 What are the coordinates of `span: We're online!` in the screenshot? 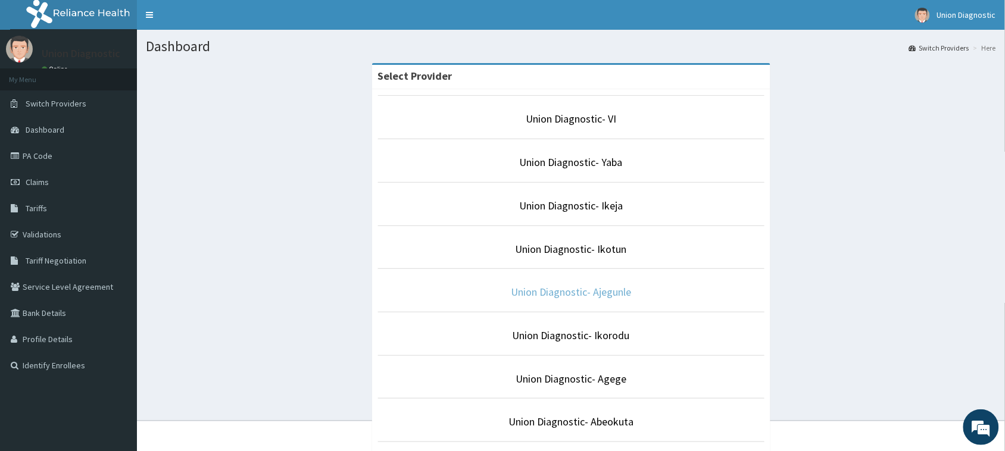 It's located at (117, 210).